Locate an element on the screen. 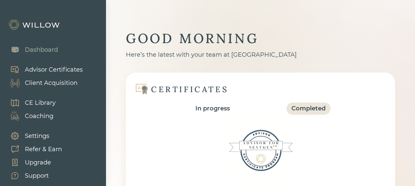 This screenshot has width=415, height=186. a: Advisor Certificates is located at coordinates (43, 69).